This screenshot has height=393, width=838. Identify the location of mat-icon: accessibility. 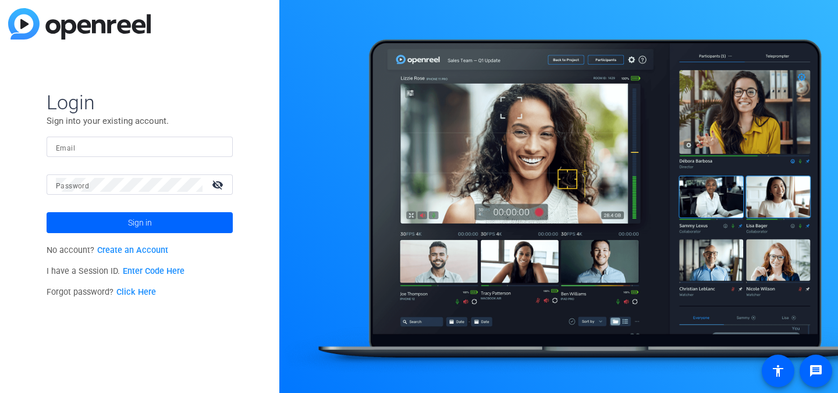
(778, 371).